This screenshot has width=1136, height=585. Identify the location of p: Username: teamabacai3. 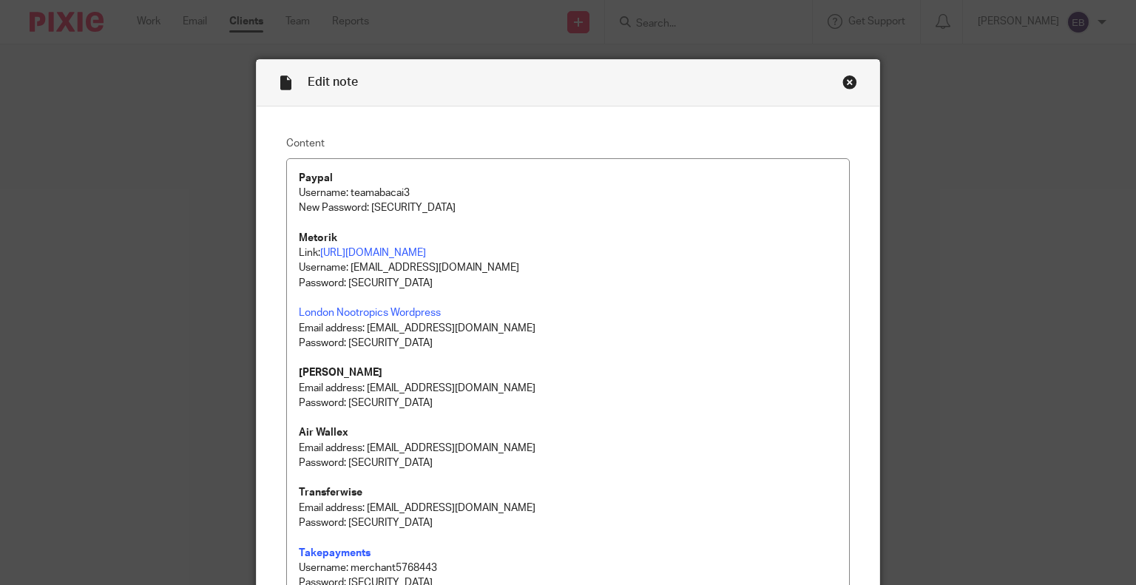
(568, 193).